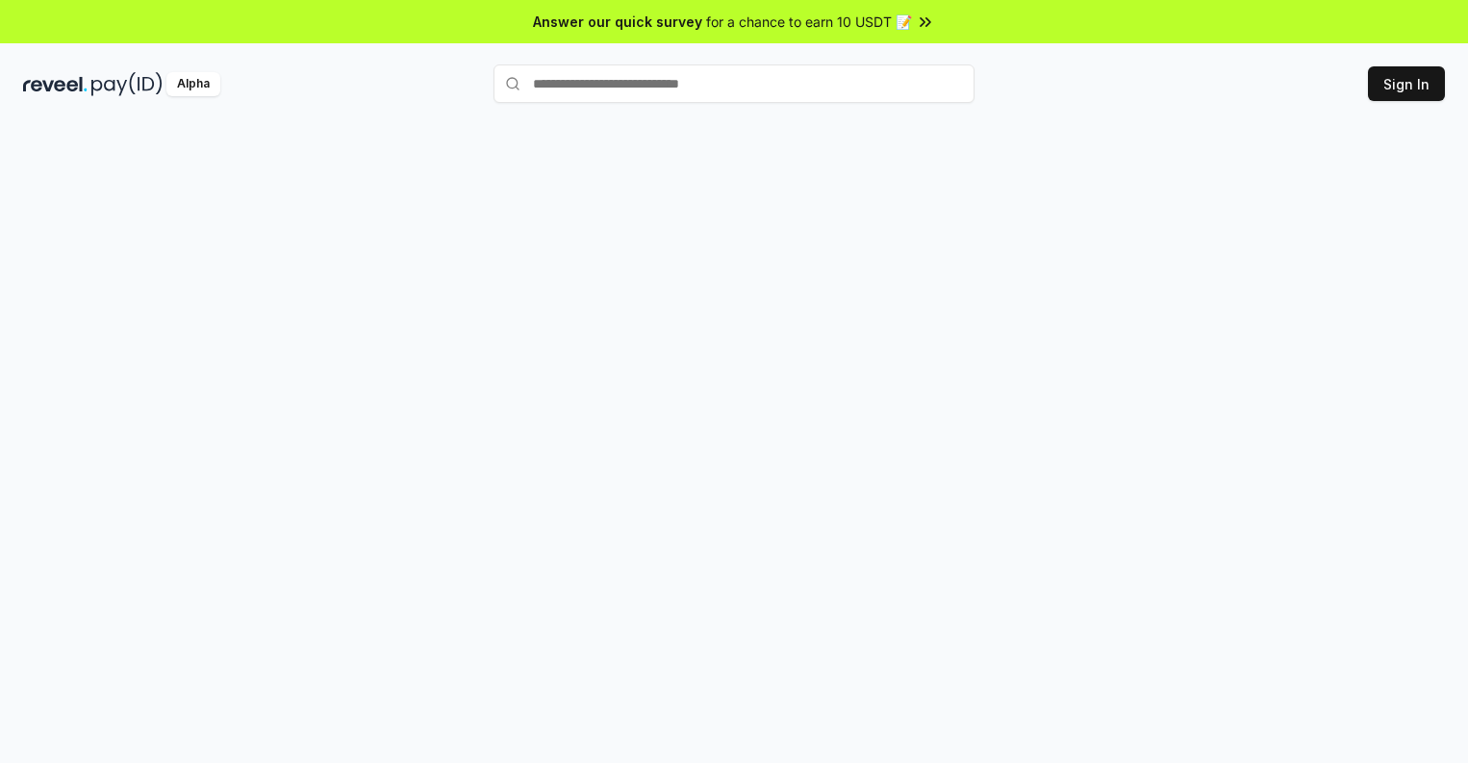 The image size is (1468, 763). Describe the element at coordinates (809, 21) in the screenshot. I see `span: for a chance to earn 10 USDT 📝` at that location.